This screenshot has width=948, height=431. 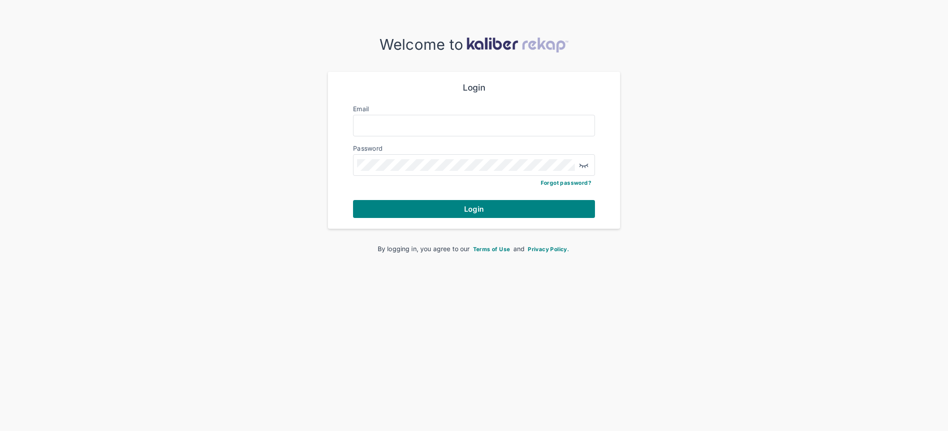 I want to click on span: Forgot password?, so click(x=566, y=182).